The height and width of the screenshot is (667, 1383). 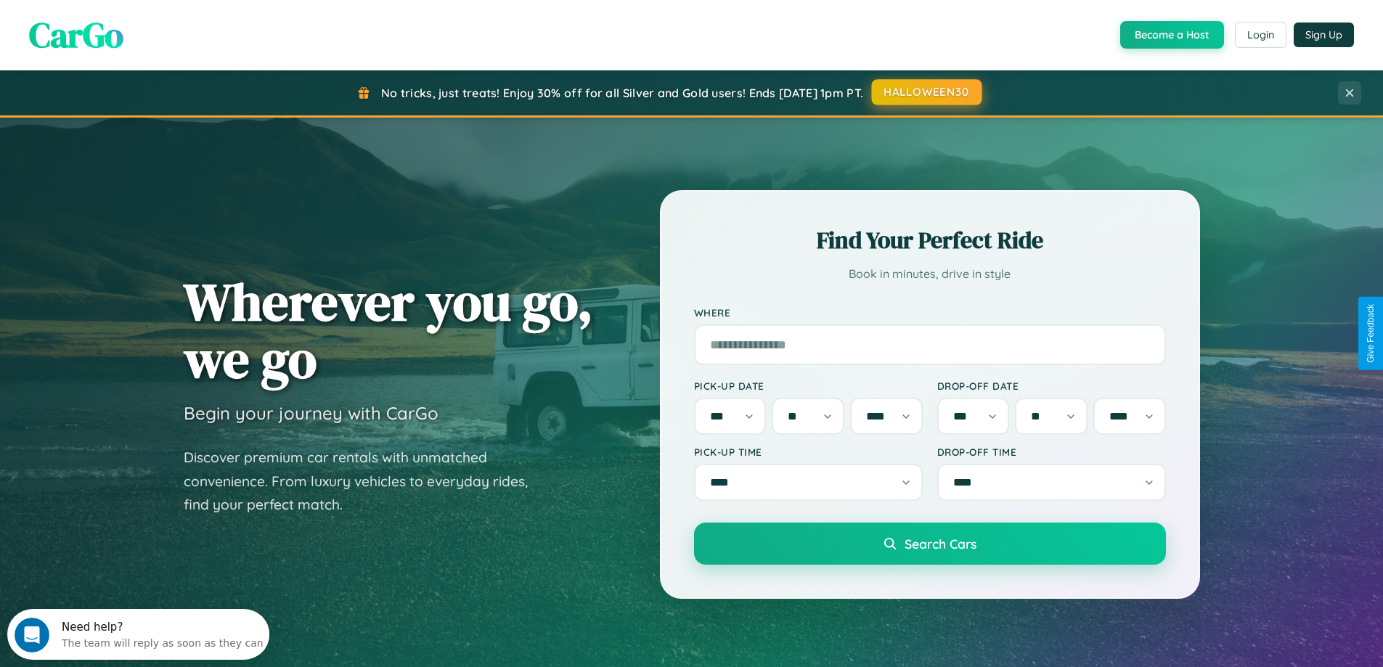 What do you see at coordinates (930, 274) in the screenshot?
I see `p: Book in minutes, drive in style` at bounding box center [930, 274].